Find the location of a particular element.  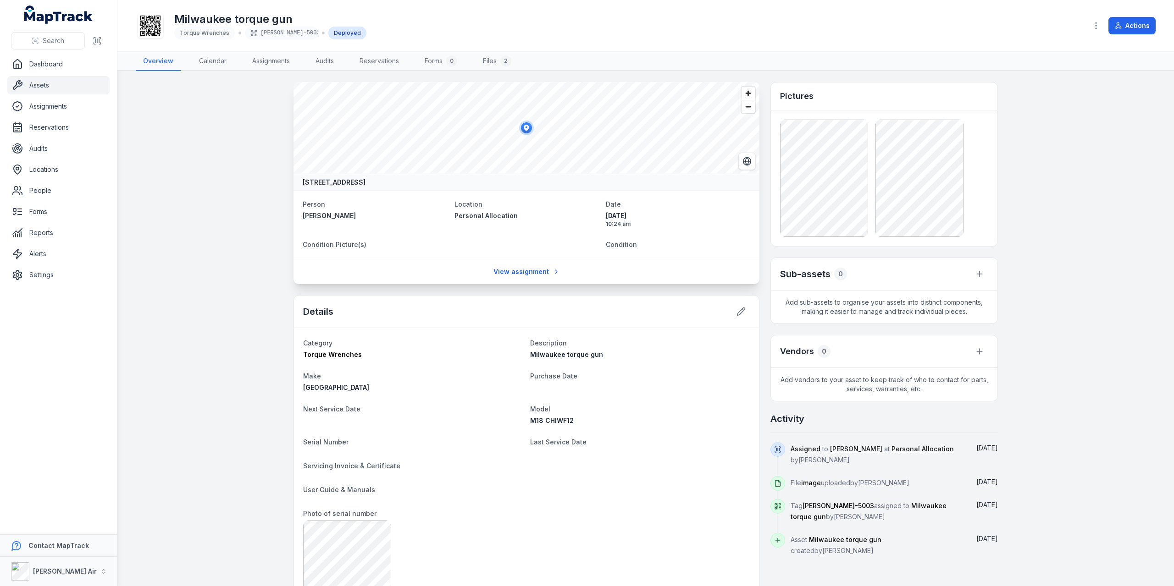

span: Description is located at coordinates (548, 343).